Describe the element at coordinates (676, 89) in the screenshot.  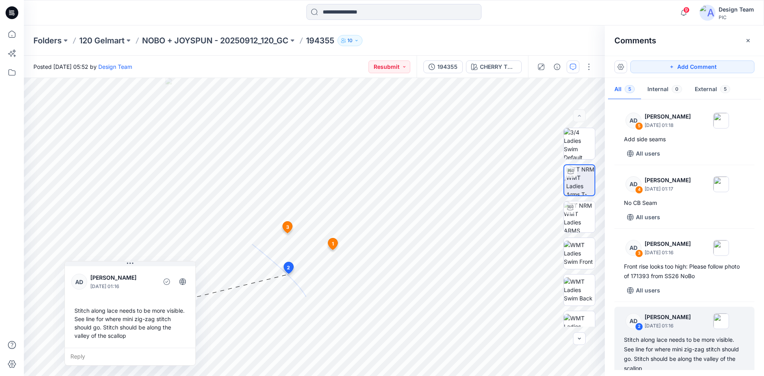
I see `span: 0` at that location.